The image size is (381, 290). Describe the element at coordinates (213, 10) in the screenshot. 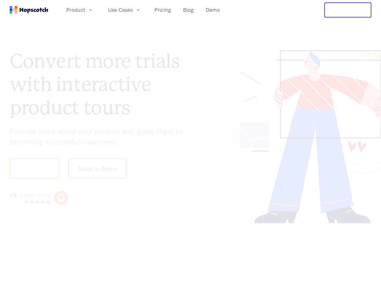

I see `a: Demo` at that location.